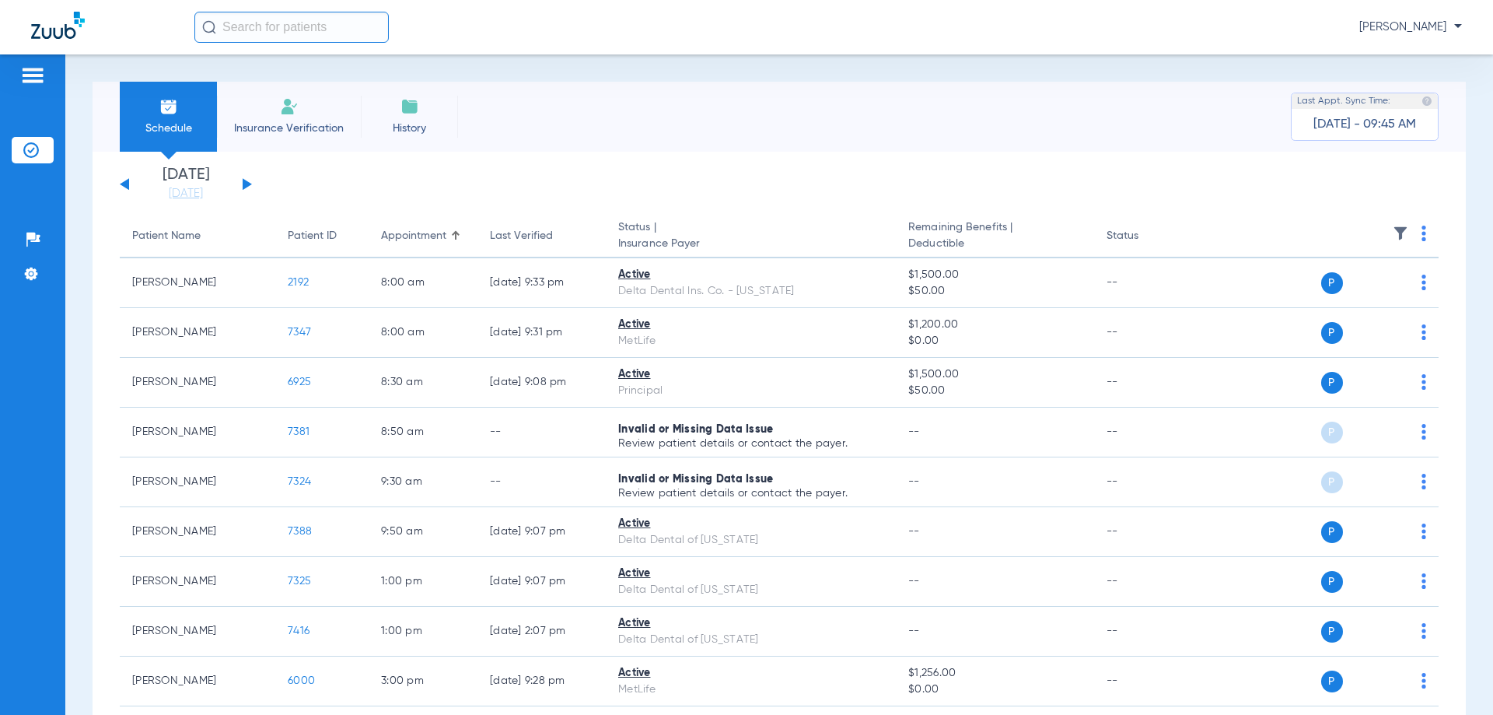 The width and height of the screenshot is (1493, 715). What do you see at coordinates (423, 681) in the screenshot?
I see `td: 3:00 PM` at bounding box center [423, 681].